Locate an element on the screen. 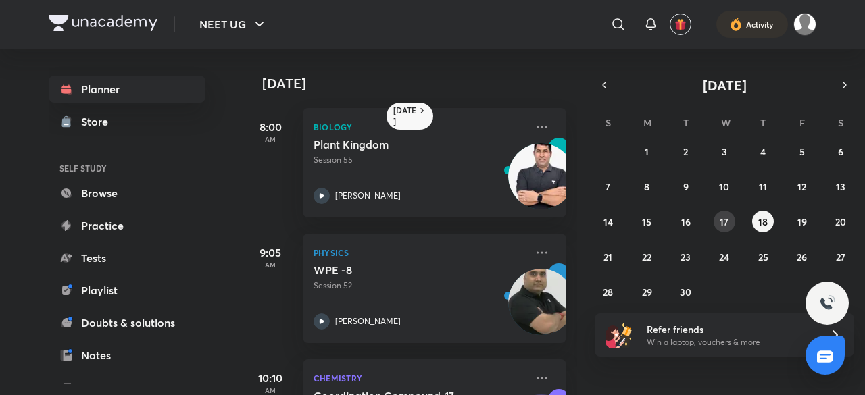 The height and width of the screenshot is (395, 865). abbr: September 17, 2025 is located at coordinates (724, 222).